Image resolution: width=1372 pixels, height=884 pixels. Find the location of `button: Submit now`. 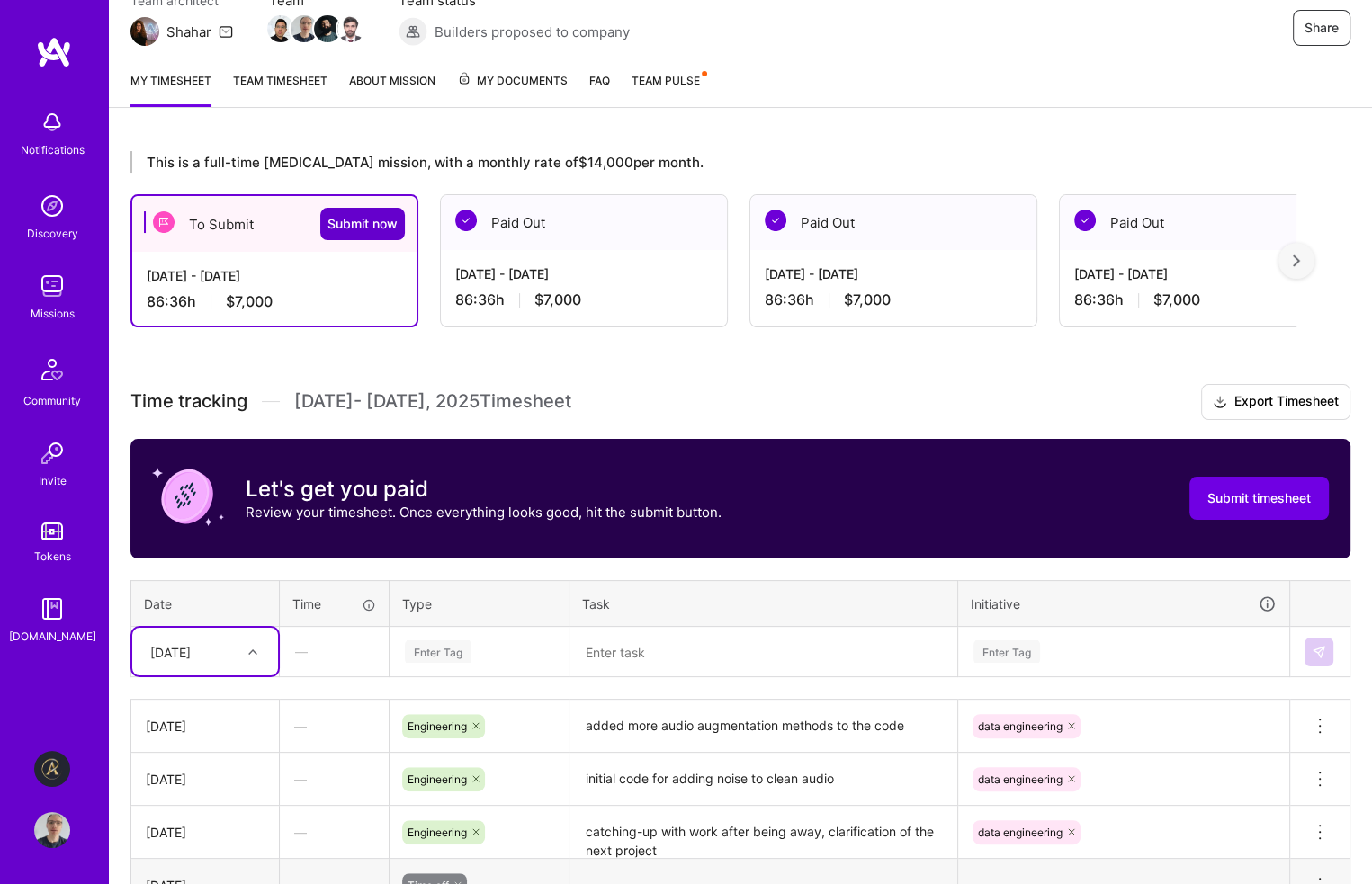

button: Submit now is located at coordinates (363, 224).